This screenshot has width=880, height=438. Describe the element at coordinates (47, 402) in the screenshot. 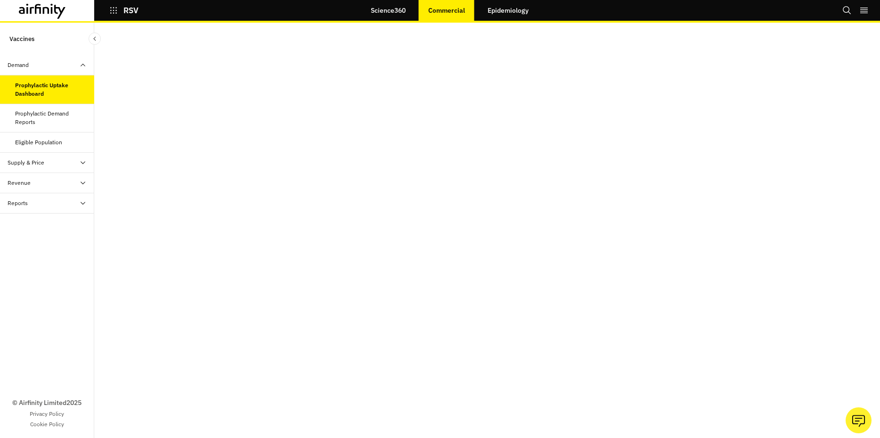

I see `p: © Airfinity Limited 2025` at that location.